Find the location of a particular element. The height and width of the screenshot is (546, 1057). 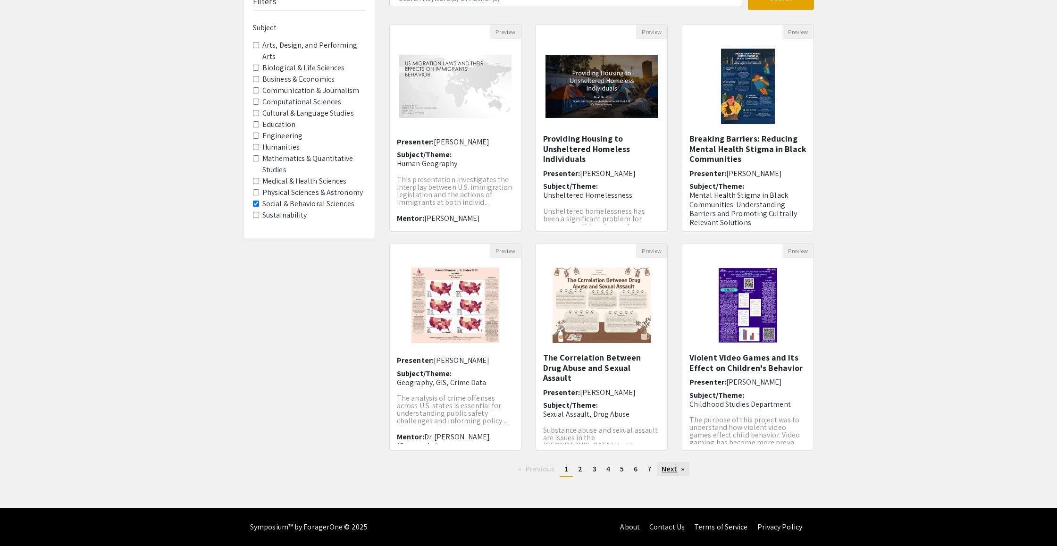

div: Open Presentation <p>Violent Video Games and its Effect on Children's Behavior </p> is located at coordinates (748, 347).